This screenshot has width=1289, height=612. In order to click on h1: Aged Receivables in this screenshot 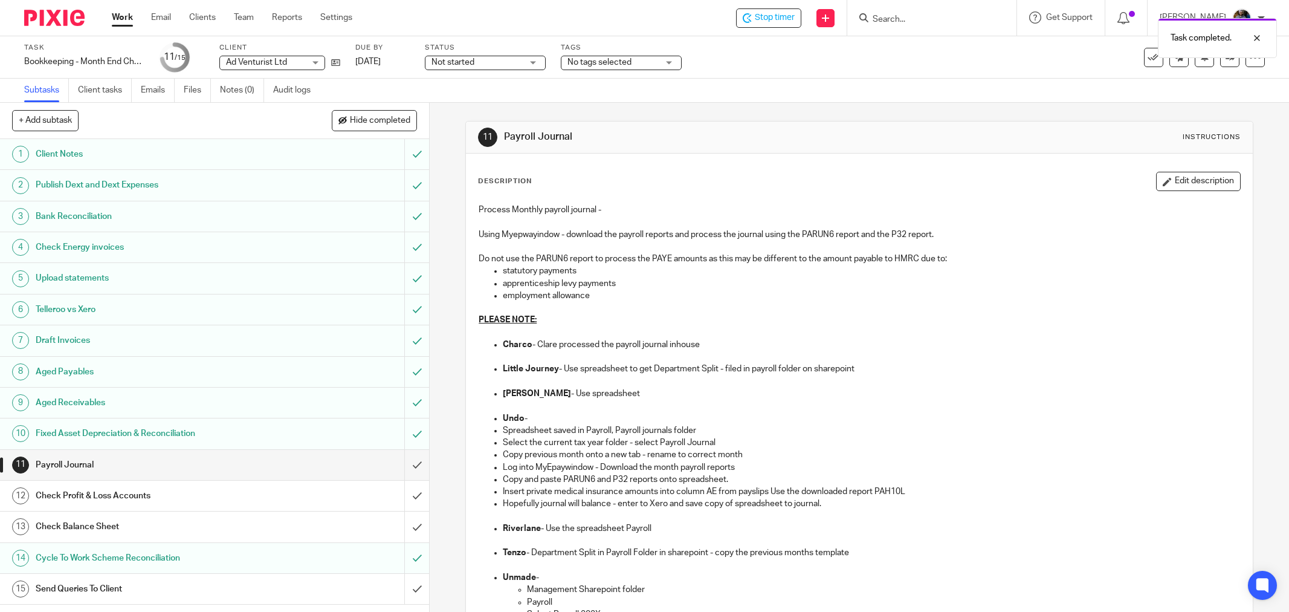, I will do `click(155, 402)`.